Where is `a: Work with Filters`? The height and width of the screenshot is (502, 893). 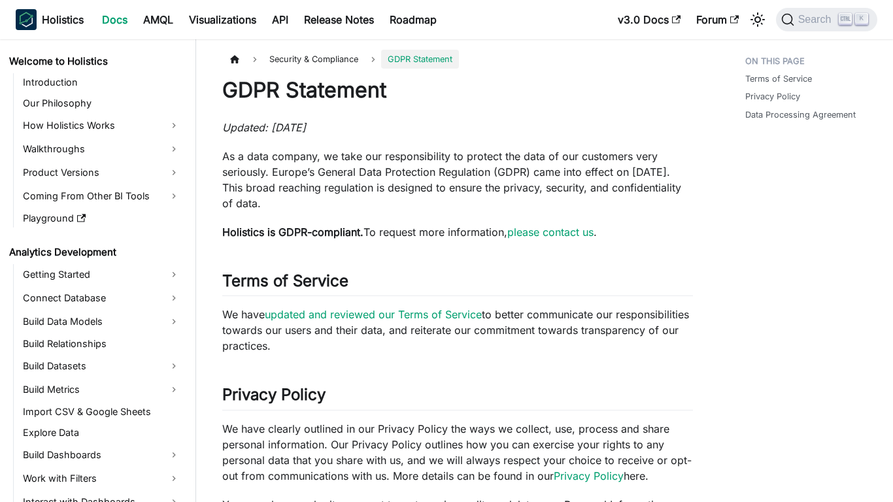 a: Work with Filters is located at coordinates (101, 478).